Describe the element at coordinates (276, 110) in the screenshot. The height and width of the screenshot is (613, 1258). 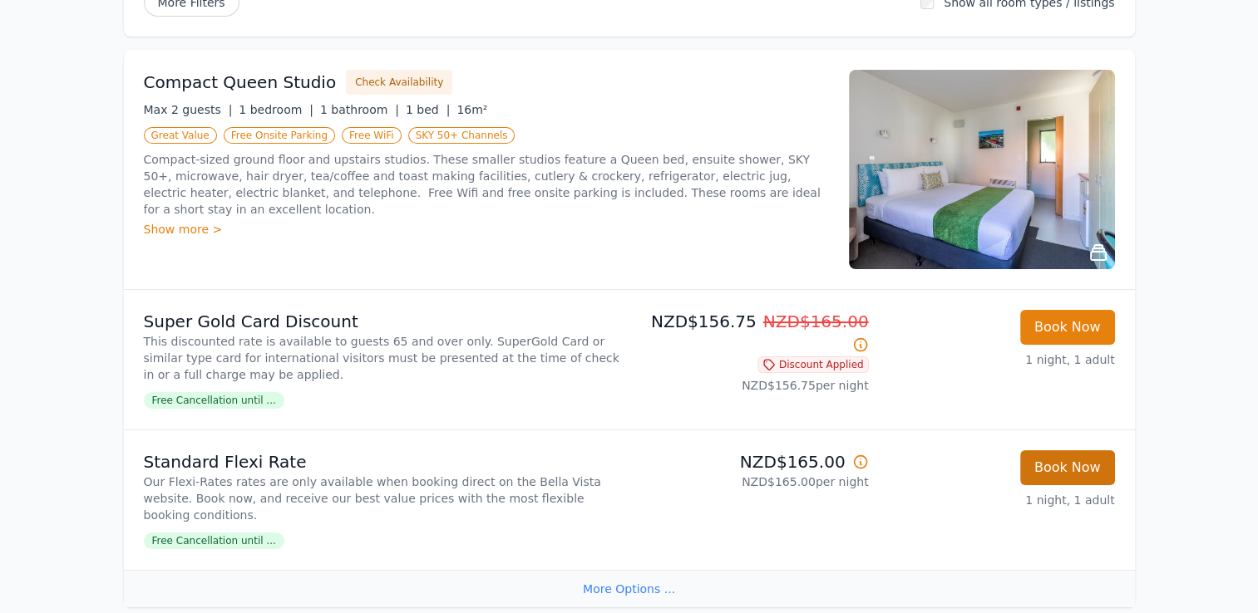
I see `span: 1 bedroom |` at that location.